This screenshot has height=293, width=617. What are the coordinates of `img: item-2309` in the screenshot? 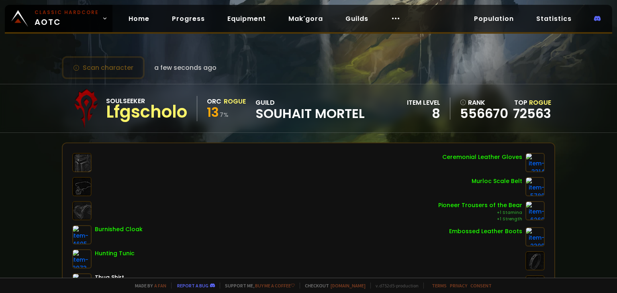 It's located at (535, 237).